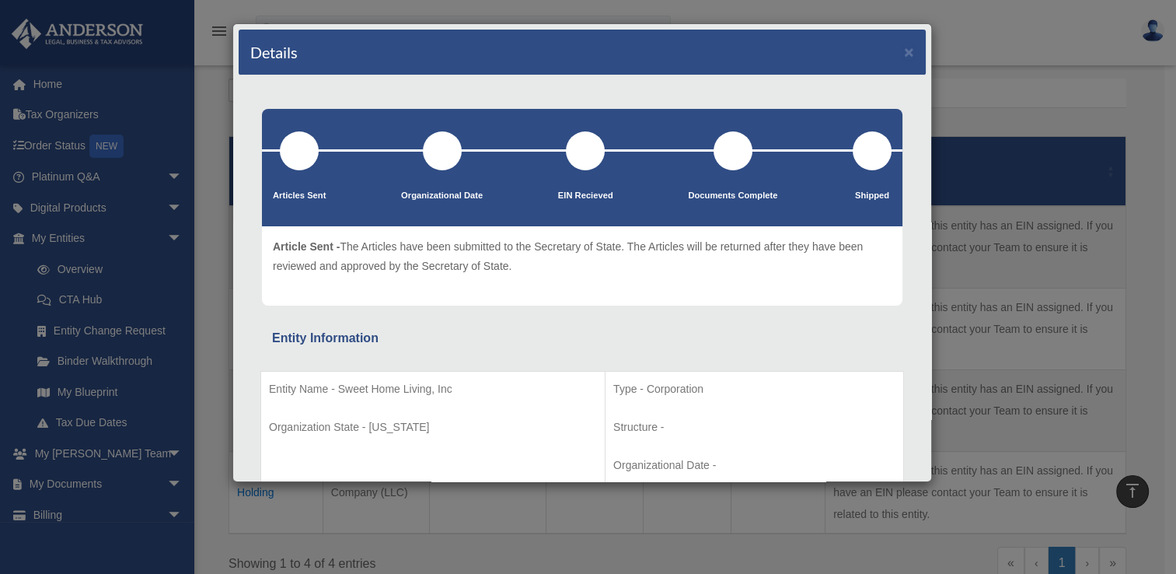 Image resolution: width=1176 pixels, height=574 pixels. What do you see at coordinates (754, 389) in the screenshot?
I see `p: Type - Corporation` at bounding box center [754, 389].